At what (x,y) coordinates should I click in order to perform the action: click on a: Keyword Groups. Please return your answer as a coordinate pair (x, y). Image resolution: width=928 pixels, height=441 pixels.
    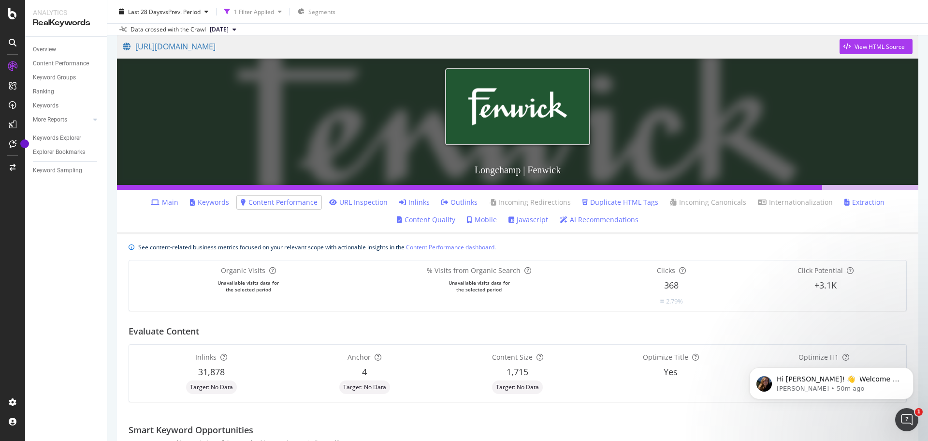
    Looking at the image, I should click on (66, 77).